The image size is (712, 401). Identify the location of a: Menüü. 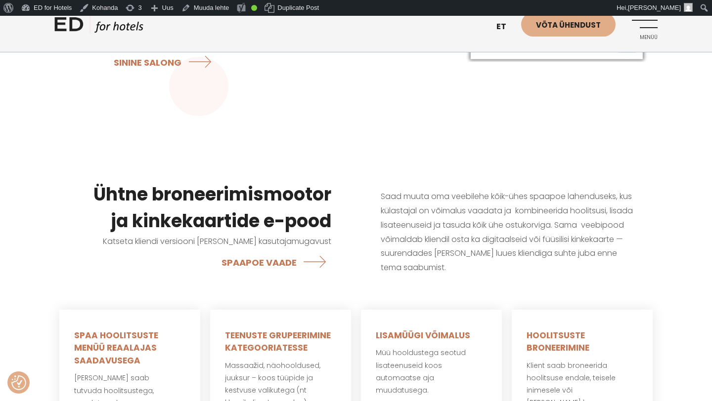
(643, 26).